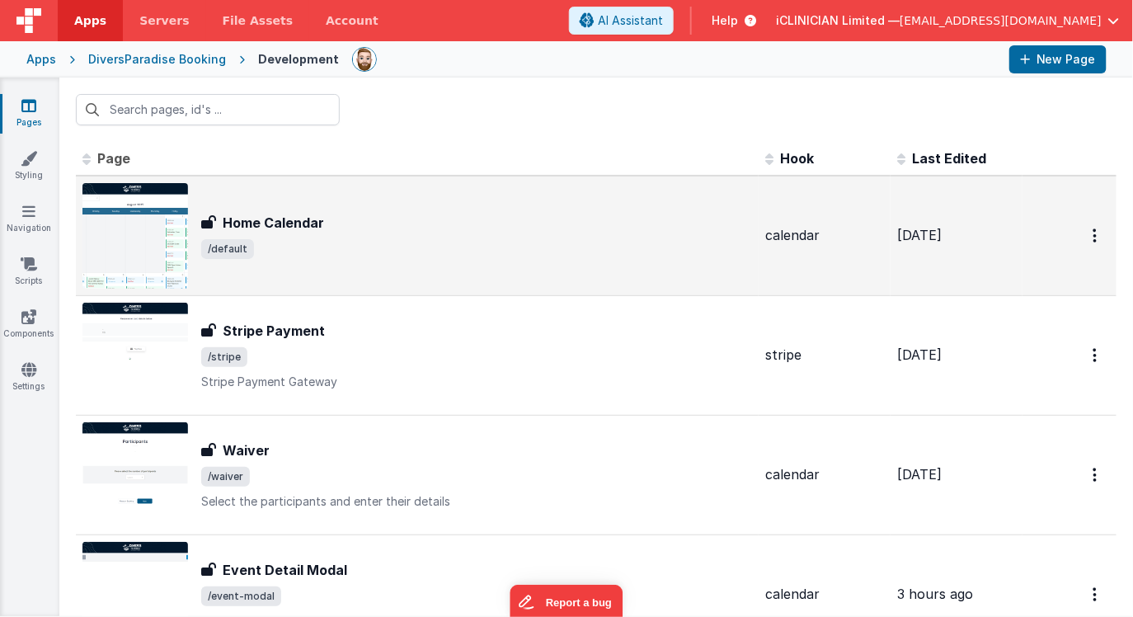  What do you see at coordinates (838, 21) in the screenshot?
I see `span: iCLINICIAN Limited —` at bounding box center [838, 21].